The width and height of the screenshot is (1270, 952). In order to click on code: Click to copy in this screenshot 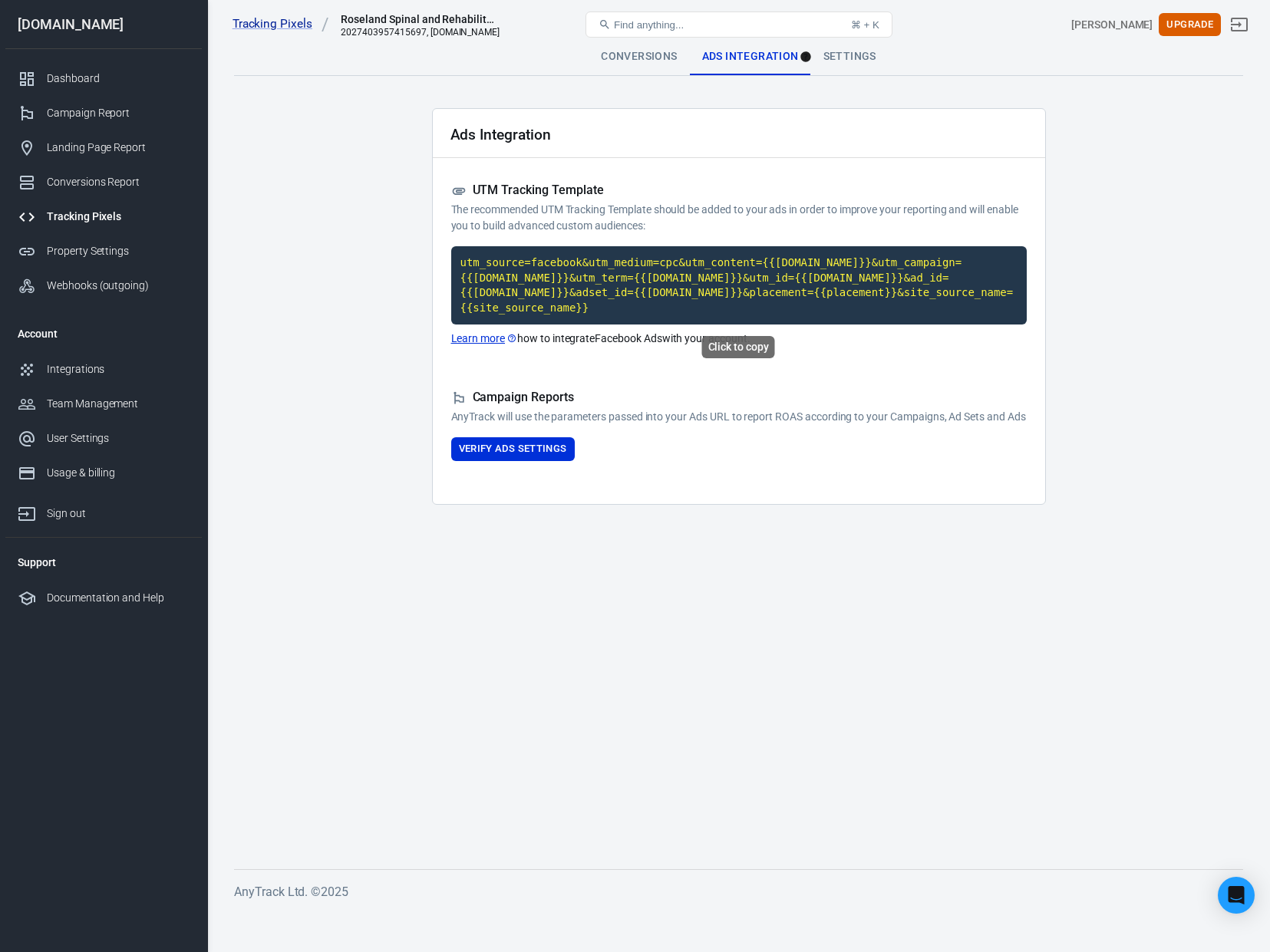, I will do `click(739, 285)`.